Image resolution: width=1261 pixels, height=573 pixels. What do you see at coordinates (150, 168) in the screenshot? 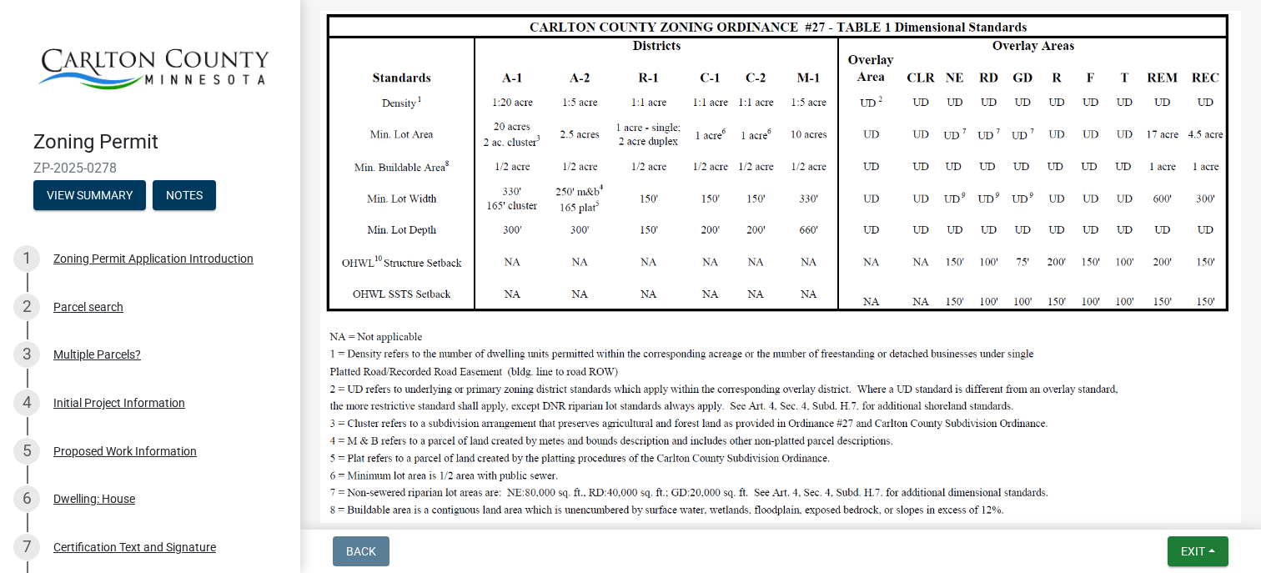
I see `span: ZP-2025-0278` at bounding box center [150, 168].